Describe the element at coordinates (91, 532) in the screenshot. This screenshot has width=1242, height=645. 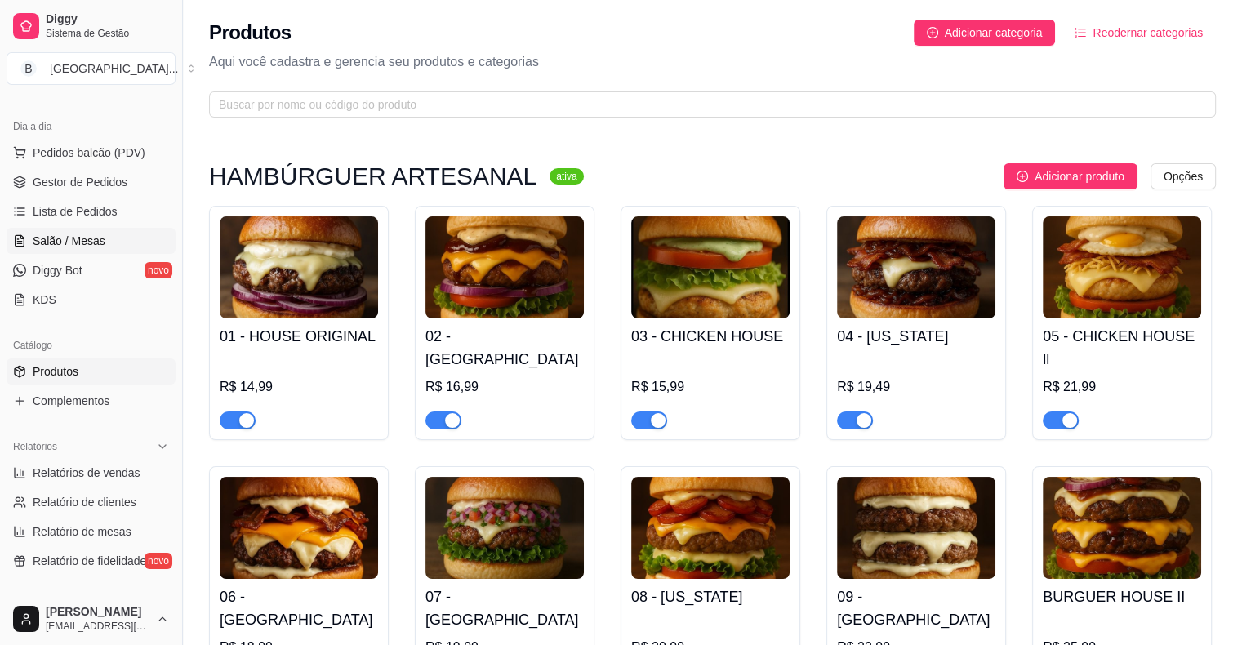
I see `a: Relatório de mesas` at that location.